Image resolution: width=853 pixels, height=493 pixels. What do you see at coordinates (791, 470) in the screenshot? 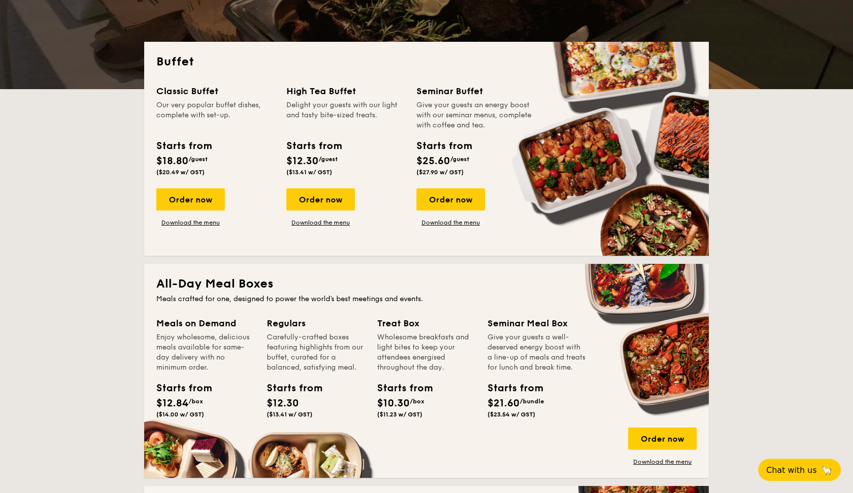
I see `span: Chat with us` at bounding box center [791, 470].